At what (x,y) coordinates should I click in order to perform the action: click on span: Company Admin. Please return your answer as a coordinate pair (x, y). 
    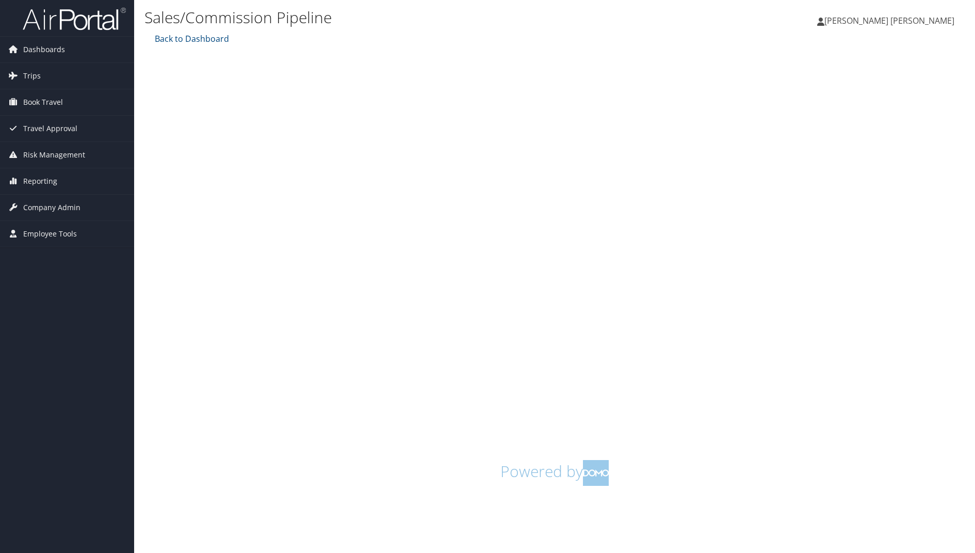
    Looking at the image, I should click on (52, 207).